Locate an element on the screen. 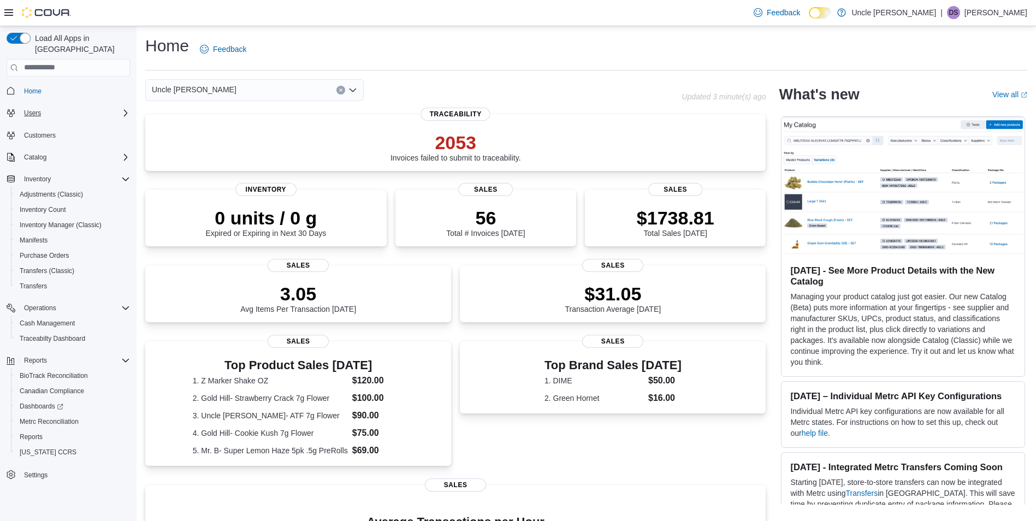 This screenshot has width=1036, height=521. a: Home is located at coordinates (33, 91).